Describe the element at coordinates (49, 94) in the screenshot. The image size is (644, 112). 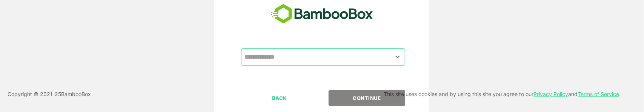
I see `p: Copyright © 2021- 25 BambooBox` at that location.